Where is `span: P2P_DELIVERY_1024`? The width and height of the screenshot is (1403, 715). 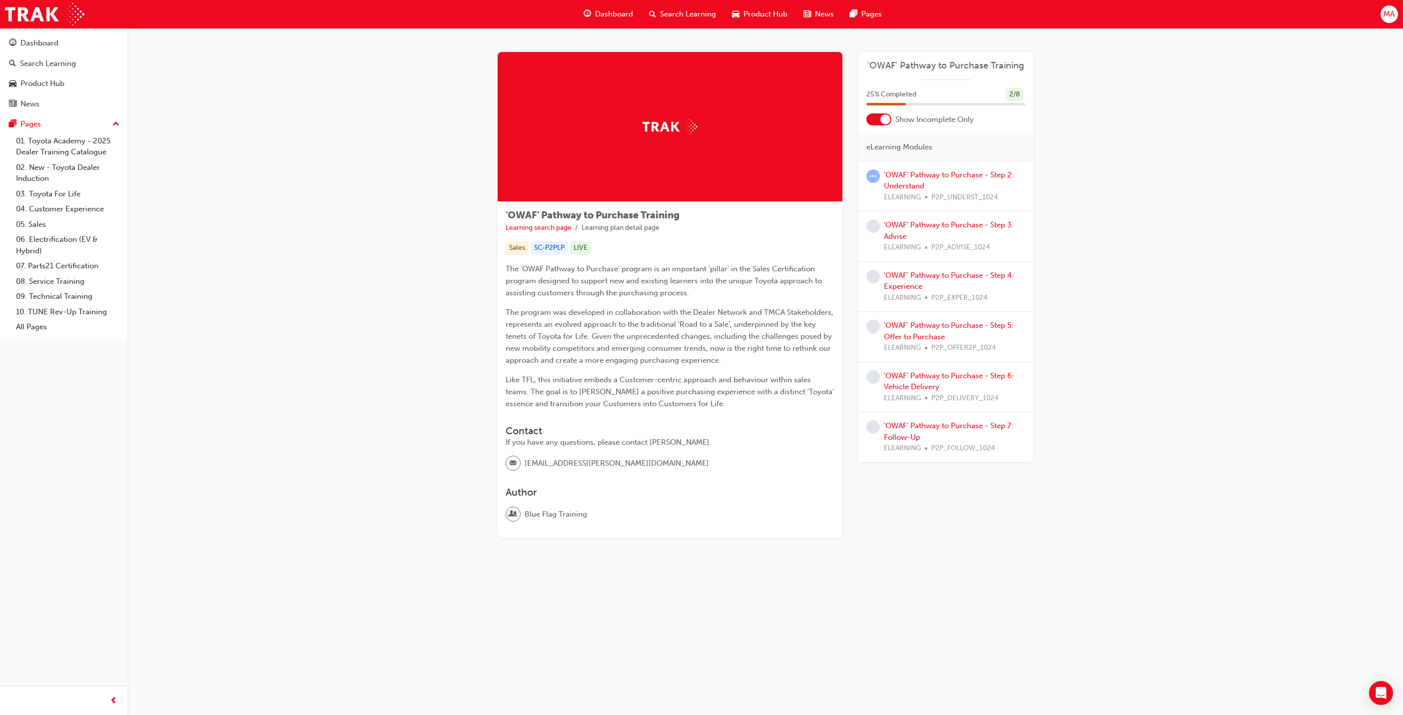 span: P2P_DELIVERY_1024 is located at coordinates (965, 398).